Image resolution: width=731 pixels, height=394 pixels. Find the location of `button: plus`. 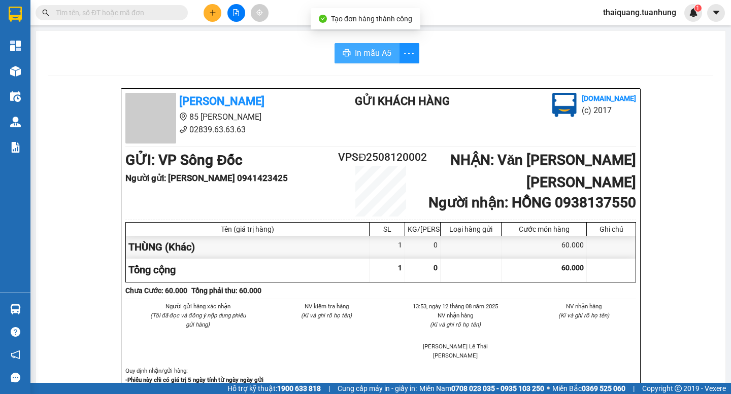

button: plus is located at coordinates (212, 13).